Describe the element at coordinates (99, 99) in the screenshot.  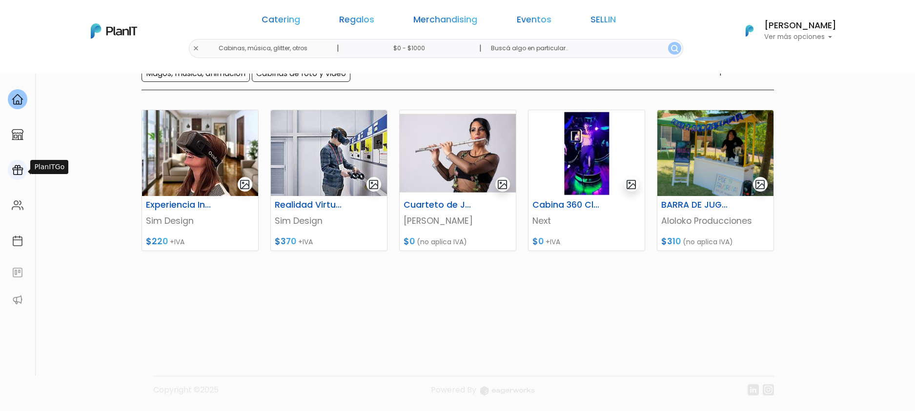
I see `div: PLAN IT Ya probaste PlanitGO? Vas a poder automatizarlas acciones de todo el año. Escribinos para...` at that location.